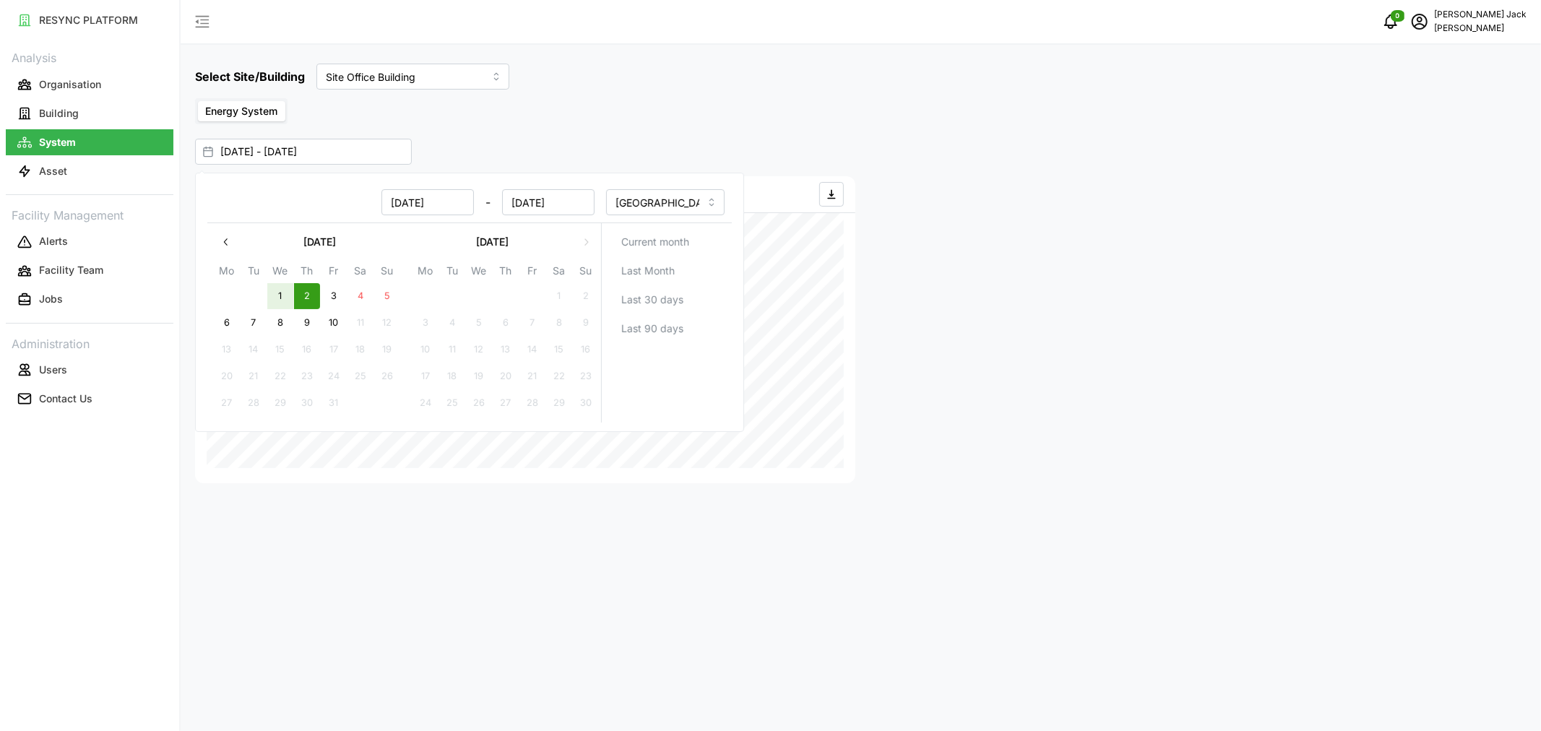 This screenshot has height=731, width=1541. Describe the element at coordinates (90, 271) in the screenshot. I see `button: Facility Team` at that location.